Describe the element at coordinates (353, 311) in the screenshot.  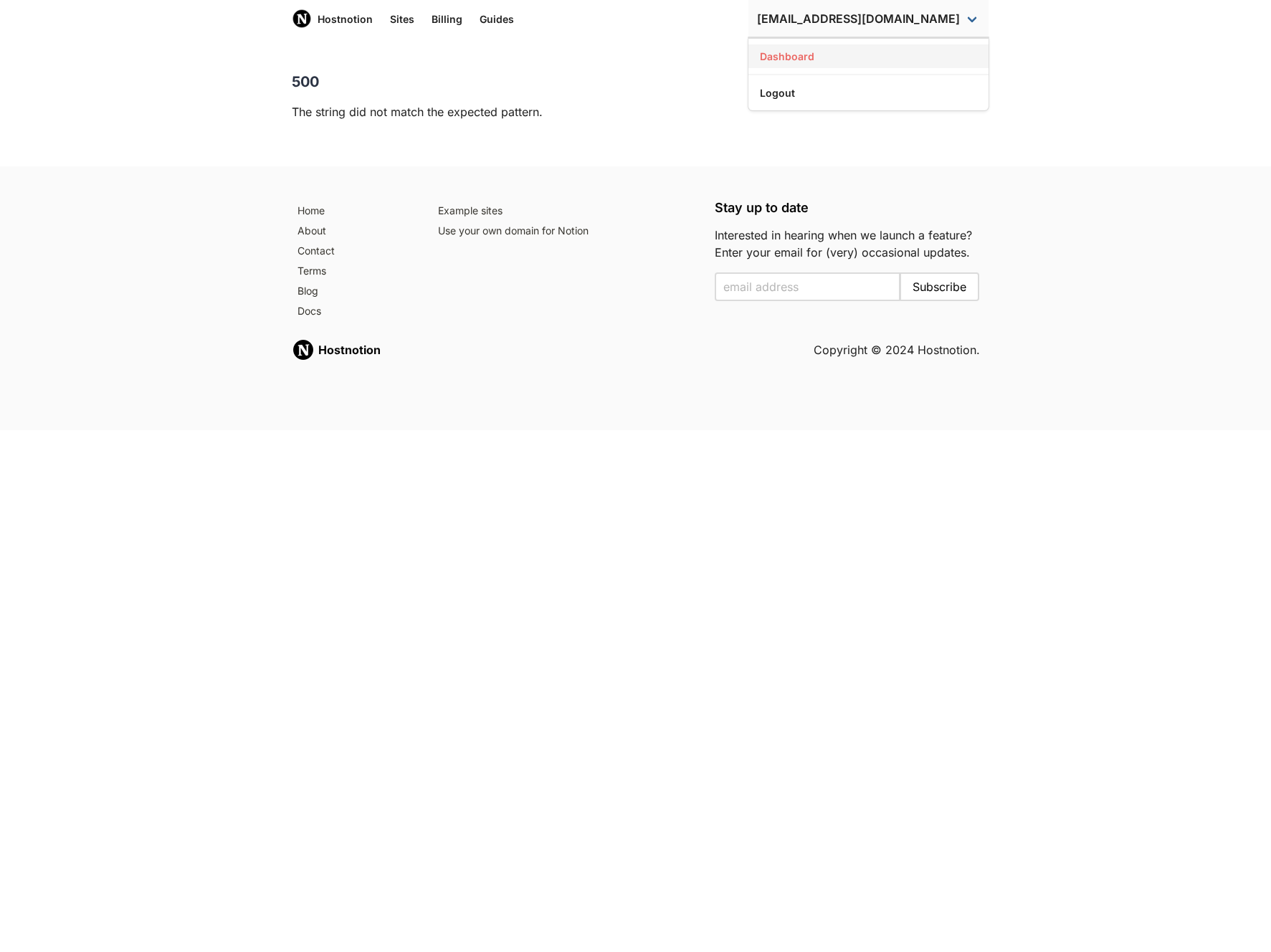
I see `a: Docs` at that location.